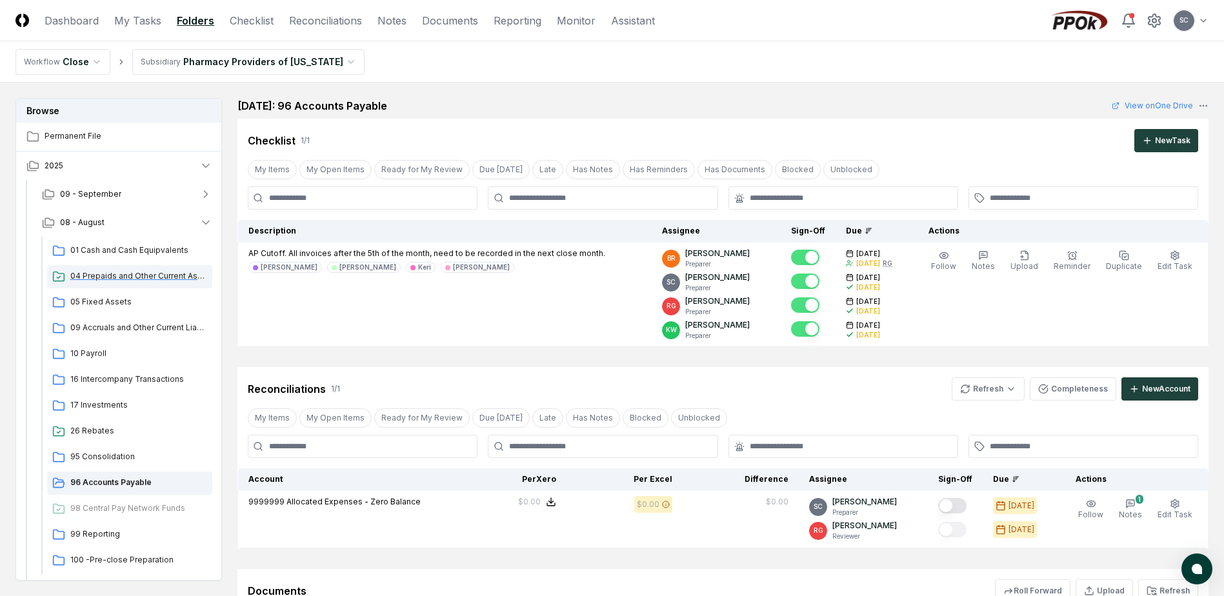  I want to click on a: Notes, so click(392, 21).